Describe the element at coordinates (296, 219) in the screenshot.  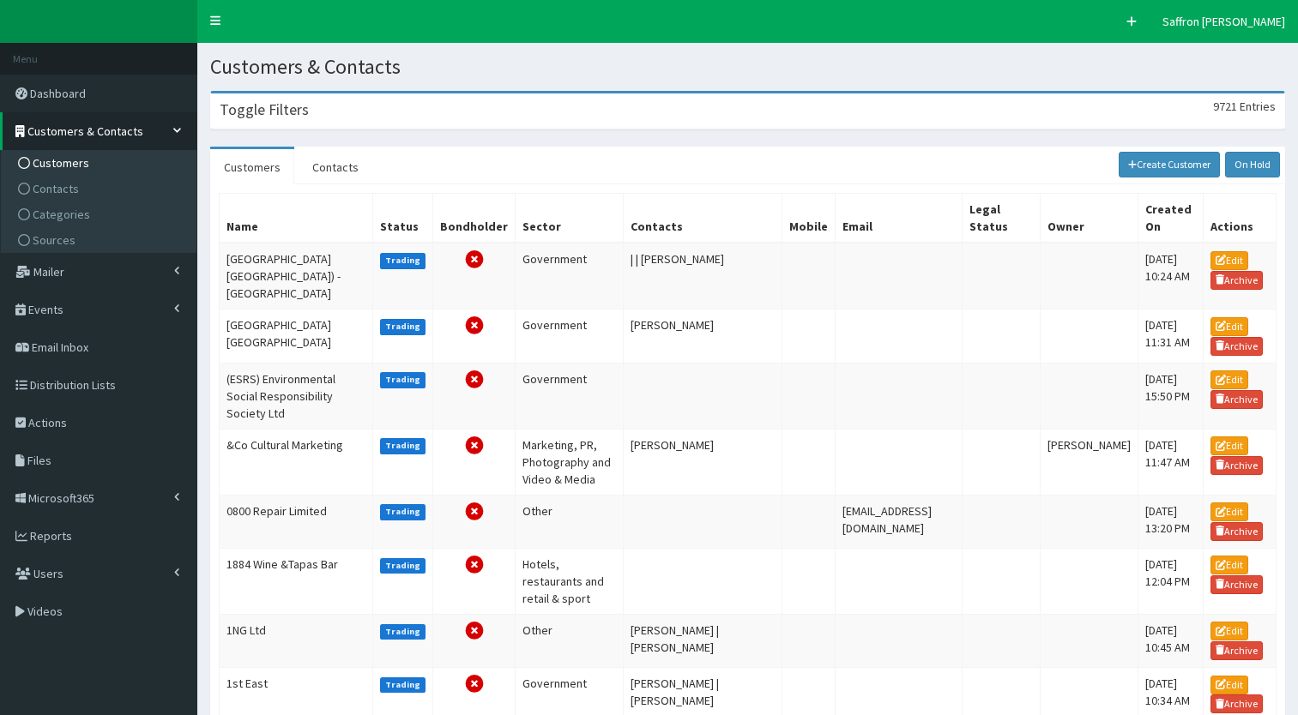
I see `th: Name` at that location.